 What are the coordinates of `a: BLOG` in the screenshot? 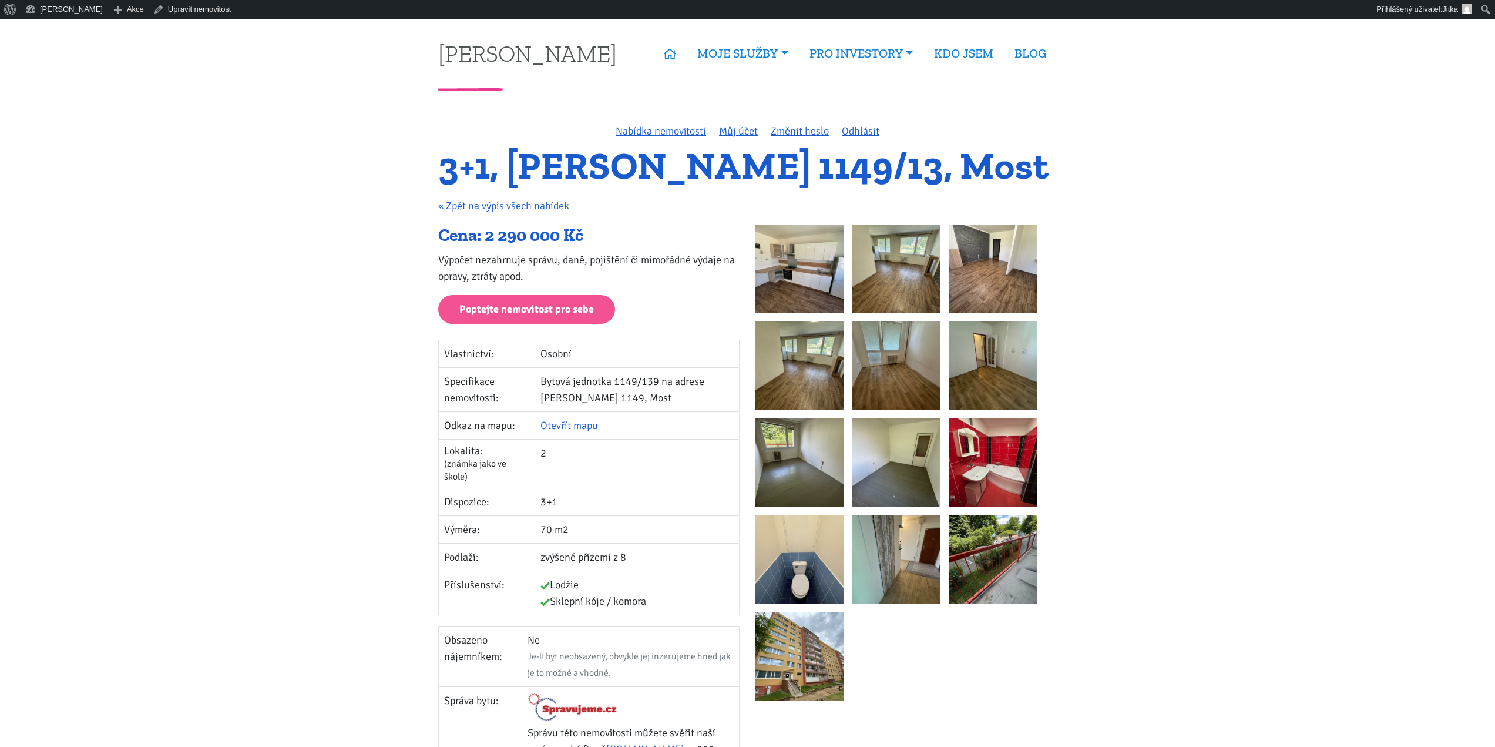 It's located at (1030, 53).